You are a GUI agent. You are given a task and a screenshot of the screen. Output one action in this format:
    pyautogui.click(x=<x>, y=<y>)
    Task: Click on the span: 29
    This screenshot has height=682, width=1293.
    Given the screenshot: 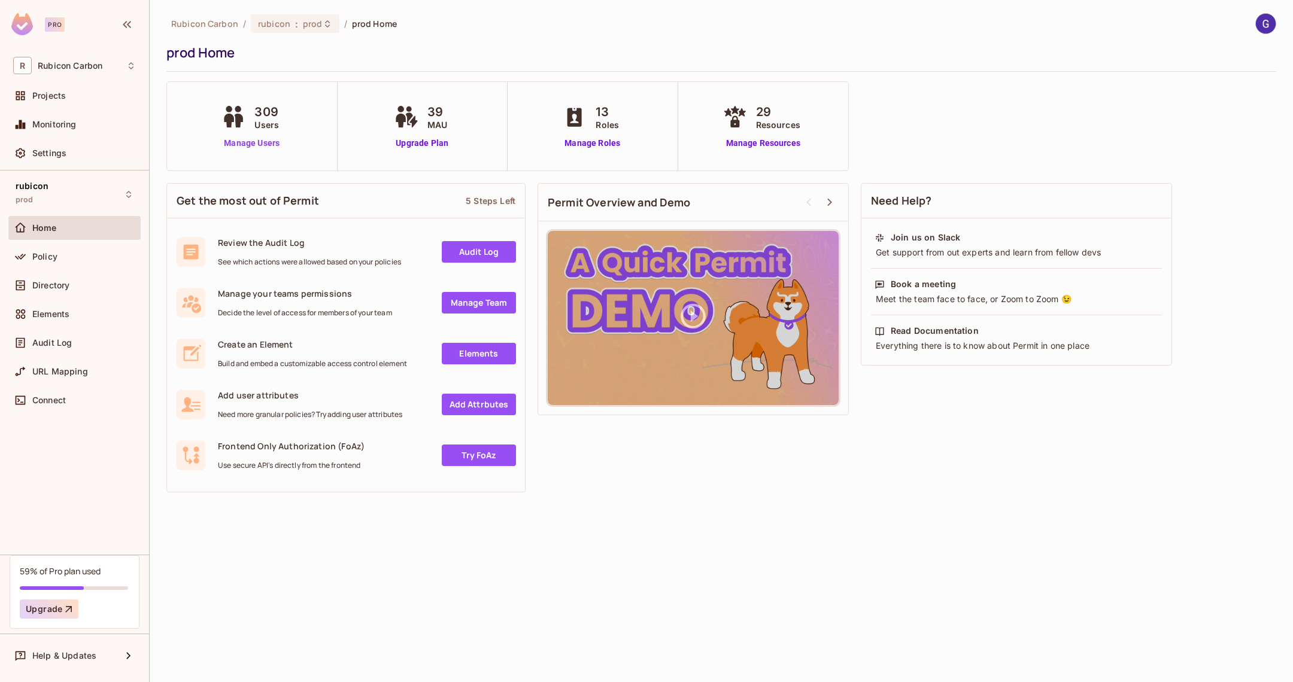 What is the action you would take?
    pyautogui.click(x=778, y=112)
    